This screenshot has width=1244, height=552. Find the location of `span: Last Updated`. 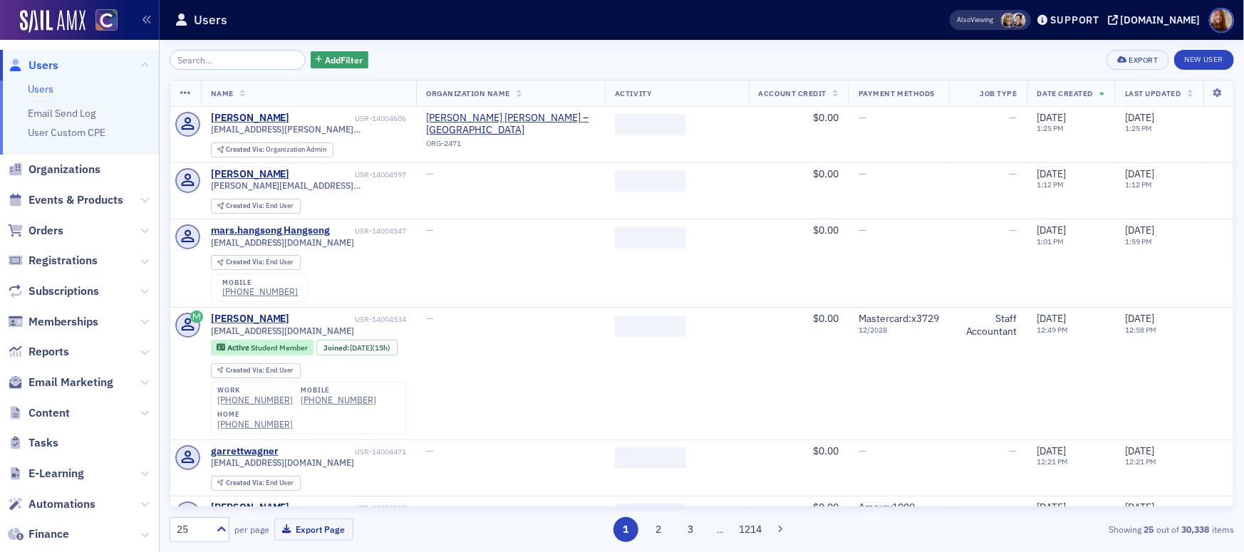

span: Last Updated is located at coordinates (1152, 93).